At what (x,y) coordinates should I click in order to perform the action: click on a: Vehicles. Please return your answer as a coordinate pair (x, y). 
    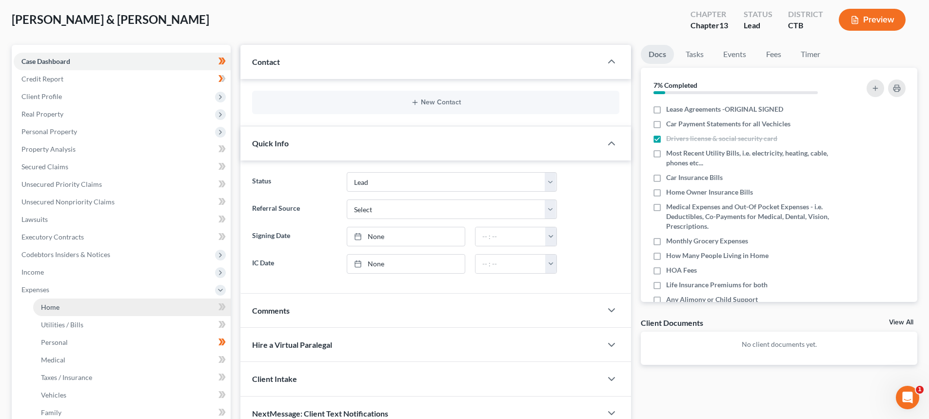
    Looking at the image, I should click on (132, 395).